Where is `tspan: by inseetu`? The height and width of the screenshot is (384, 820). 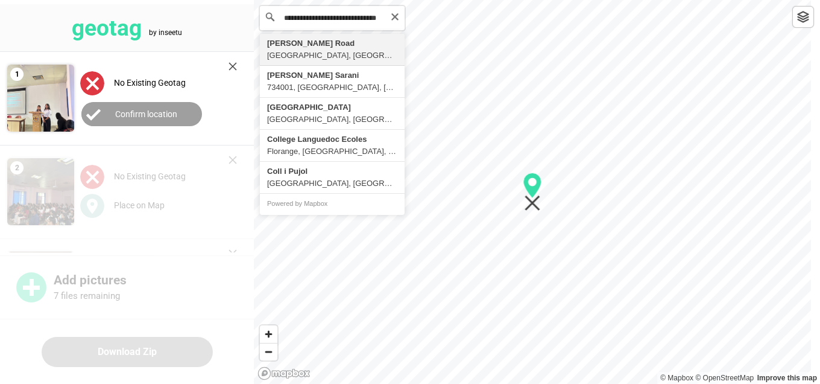 tspan: by inseetu is located at coordinates (165, 33).